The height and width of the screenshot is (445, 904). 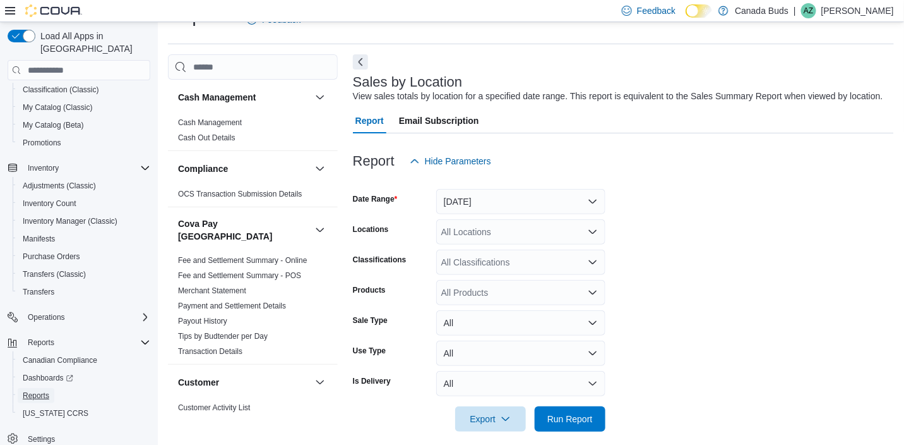 What do you see at coordinates (809, 11) in the screenshot?
I see `div: Aaron Zgud` at bounding box center [809, 11].